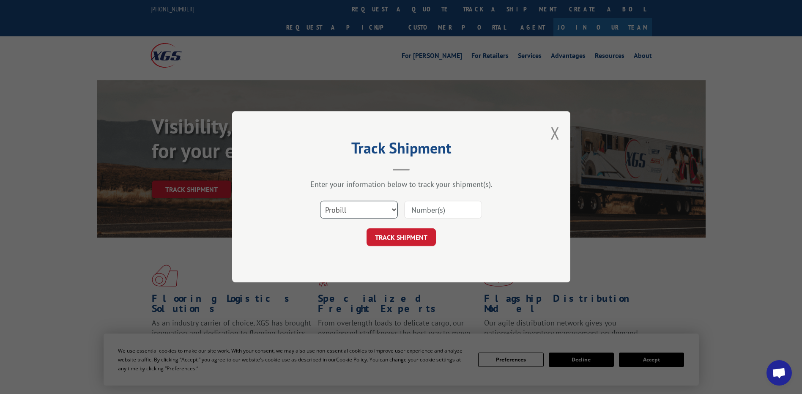 The width and height of the screenshot is (802, 394). Describe the element at coordinates (443, 210) in the screenshot. I see `input: Number(s)` at that location.